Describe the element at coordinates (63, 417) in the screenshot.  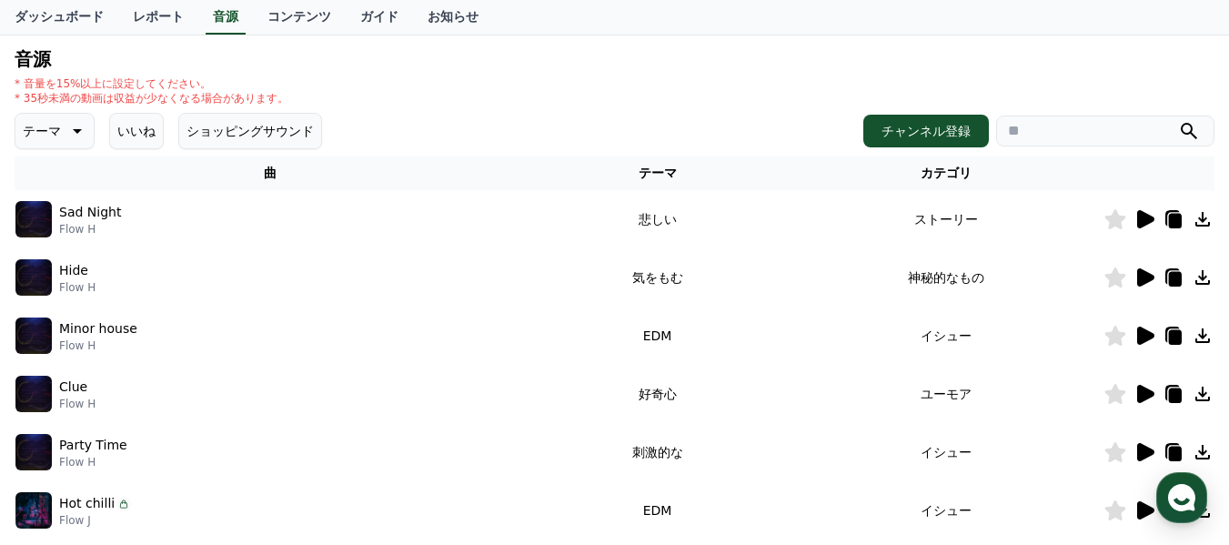
I see `a: Home` at that location.